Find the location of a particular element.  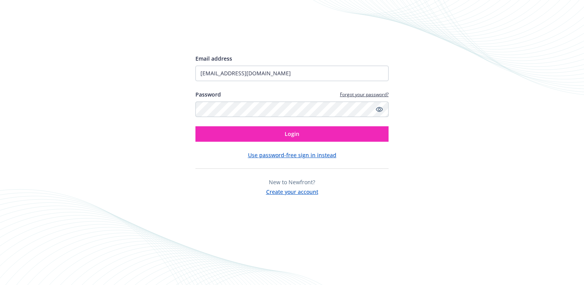

a: Forgot your password? is located at coordinates (364, 94).